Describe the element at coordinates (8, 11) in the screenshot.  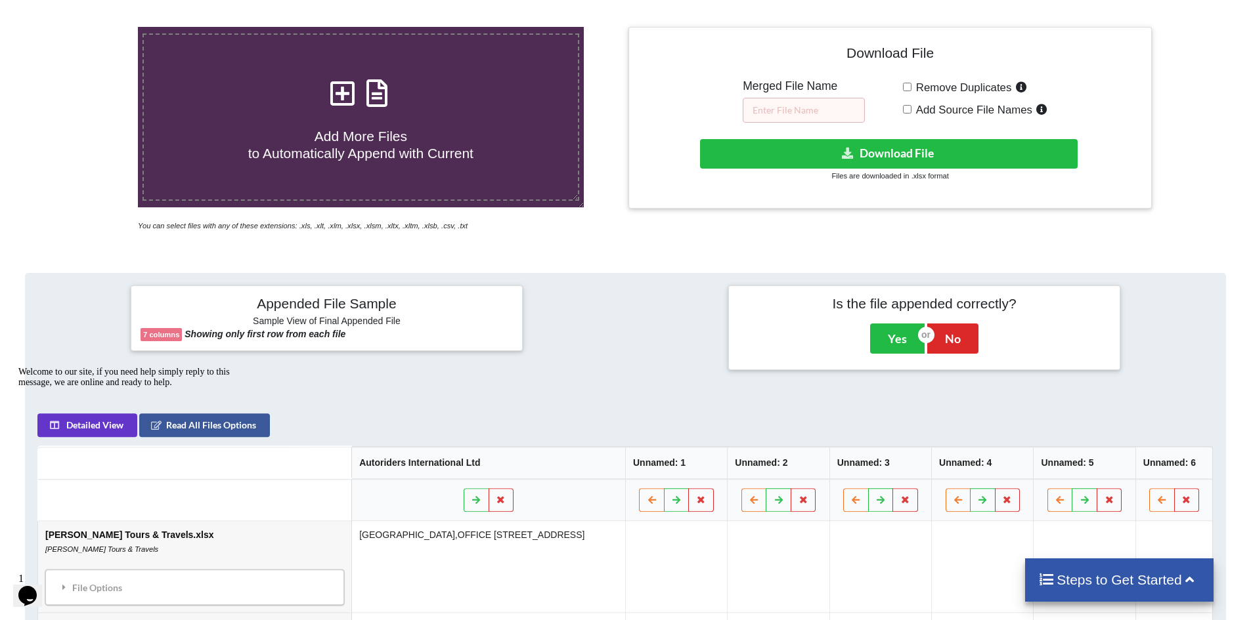
I see `span: 1` at that location.